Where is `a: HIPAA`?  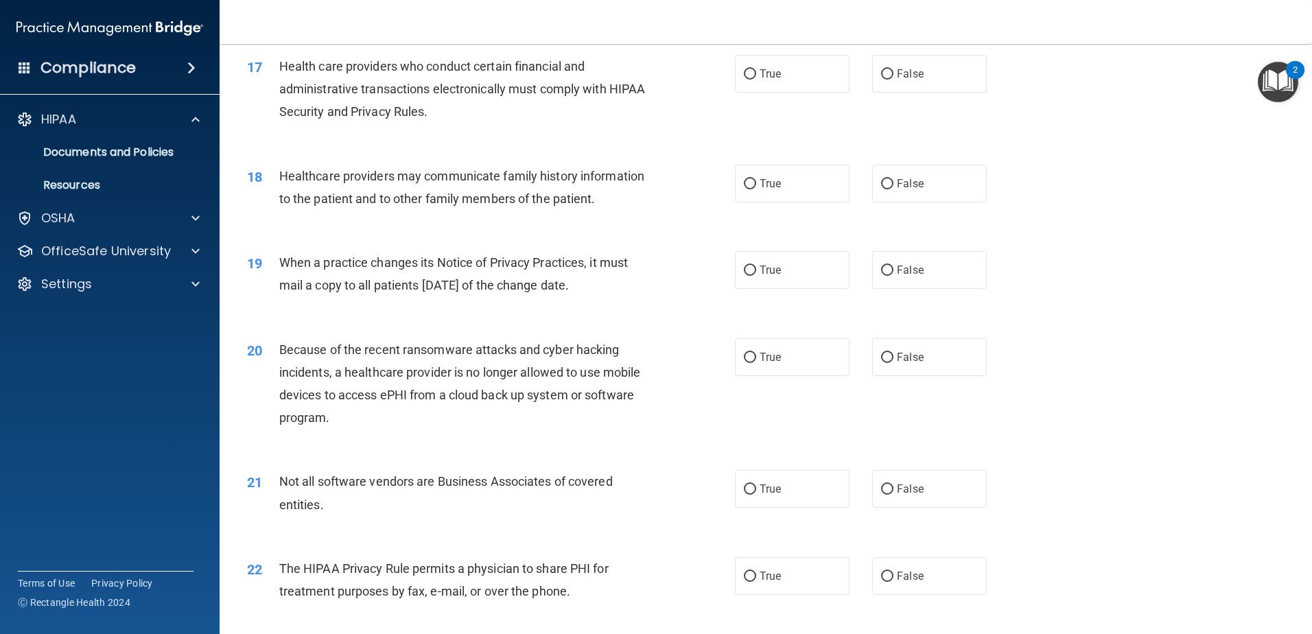
a: HIPAA is located at coordinates (108, 119).